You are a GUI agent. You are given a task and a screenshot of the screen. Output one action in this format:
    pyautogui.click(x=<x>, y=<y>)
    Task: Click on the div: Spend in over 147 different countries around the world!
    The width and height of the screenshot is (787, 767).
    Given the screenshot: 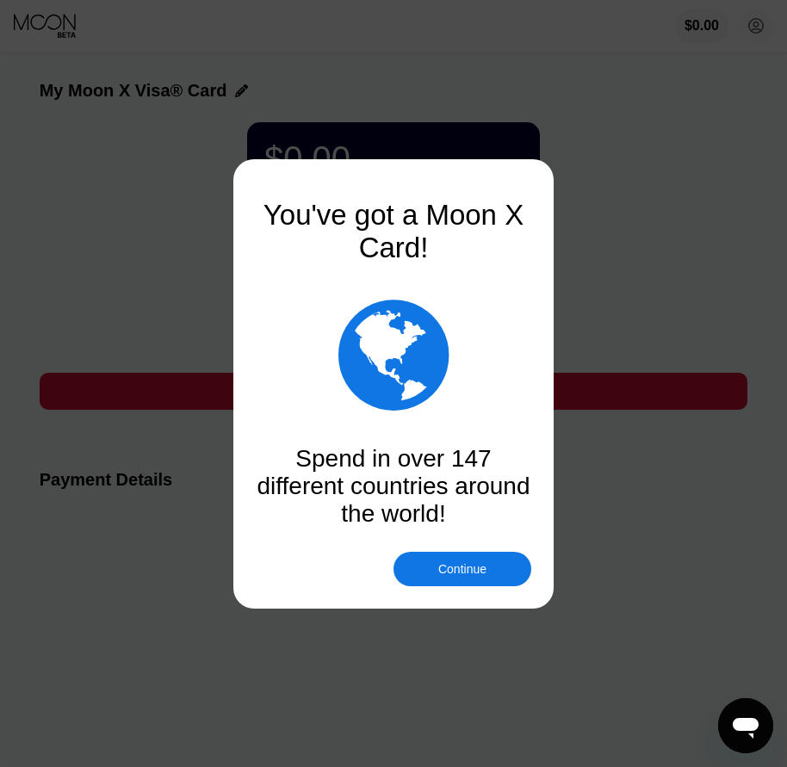 What is the action you would take?
    pyautogui.click(x=393, y=486)
    